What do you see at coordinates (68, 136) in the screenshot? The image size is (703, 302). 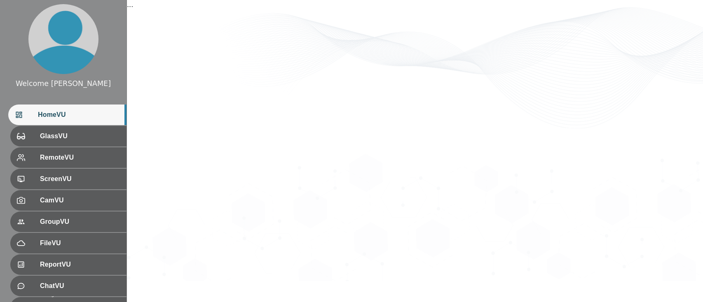 I see `div: GlassVU` at bounding box center [68, 136].